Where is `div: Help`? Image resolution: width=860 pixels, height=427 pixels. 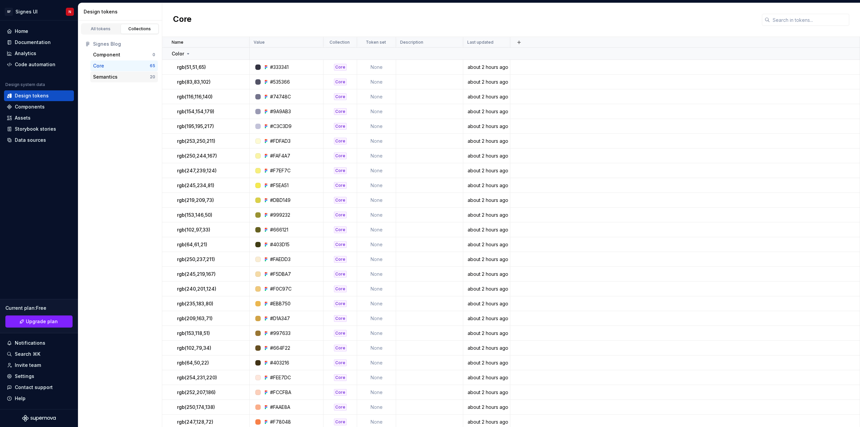
div: Help is located at coordinates (20, 398).